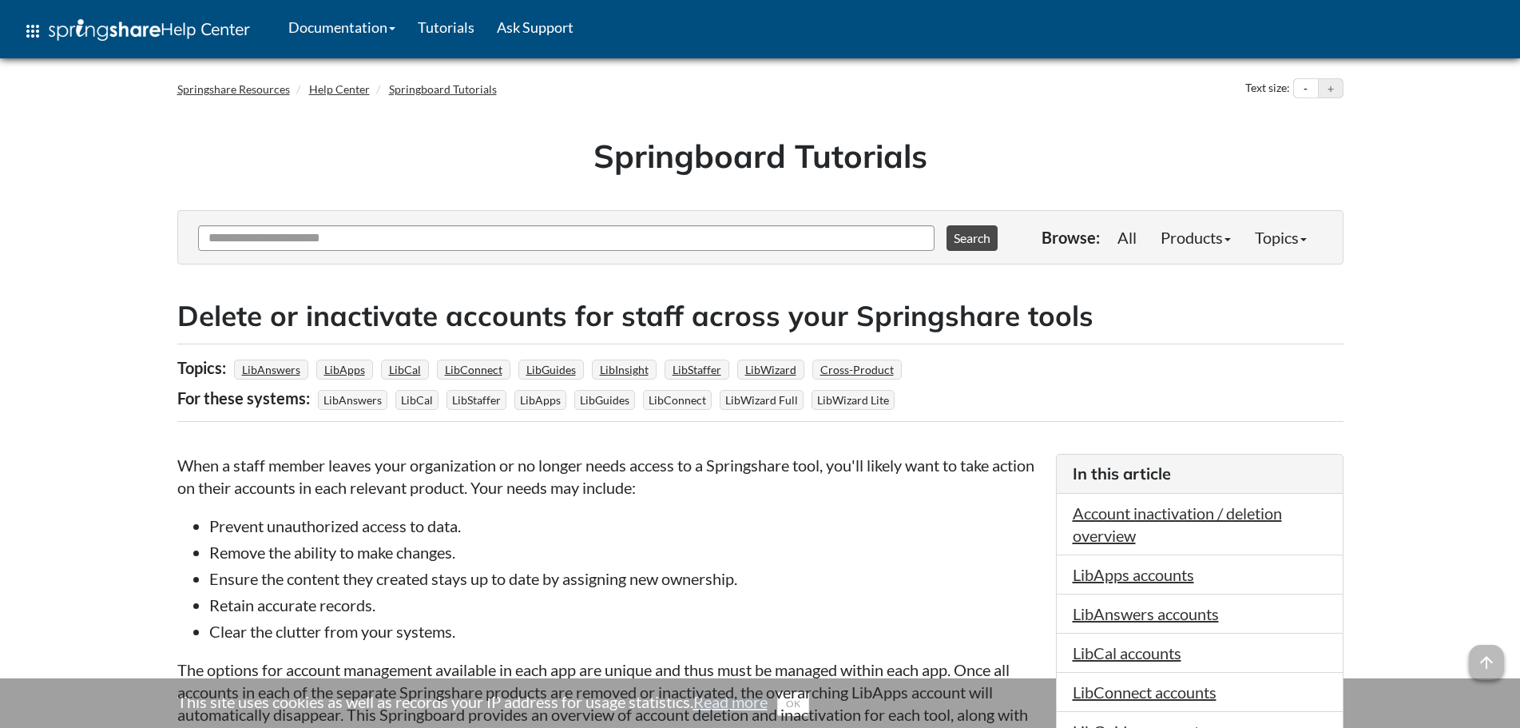  What do you see at coordinates (204, 367) in the screenshot?
I see `div: Topics:` at bounding box center [204, 367].